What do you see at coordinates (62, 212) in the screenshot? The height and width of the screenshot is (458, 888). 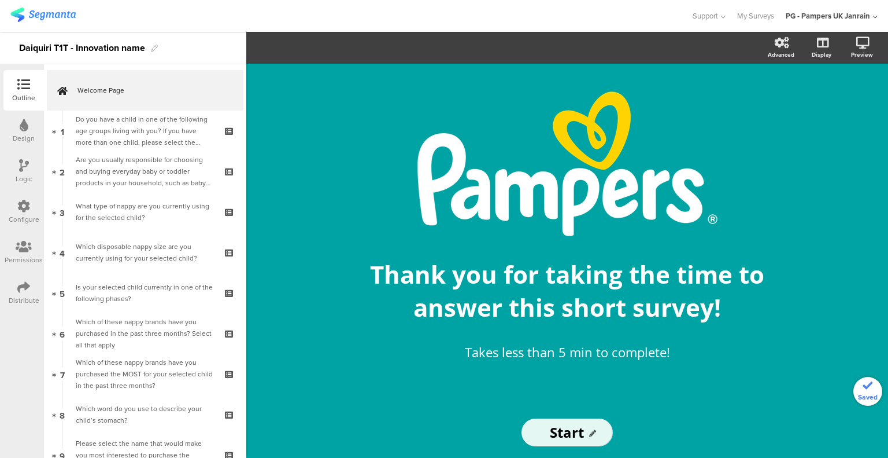 I see `span: 3` at bounding box center [62, 212].